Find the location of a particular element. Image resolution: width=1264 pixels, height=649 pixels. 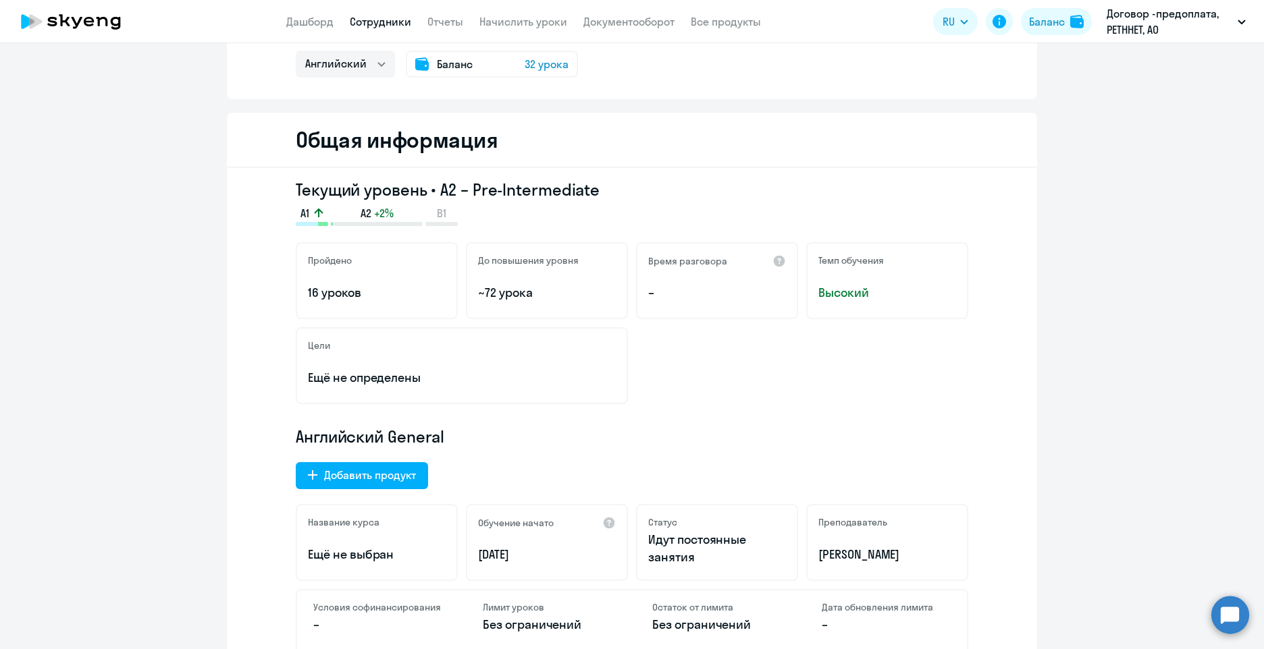

span: +2% is located at coordinates (383, 213).